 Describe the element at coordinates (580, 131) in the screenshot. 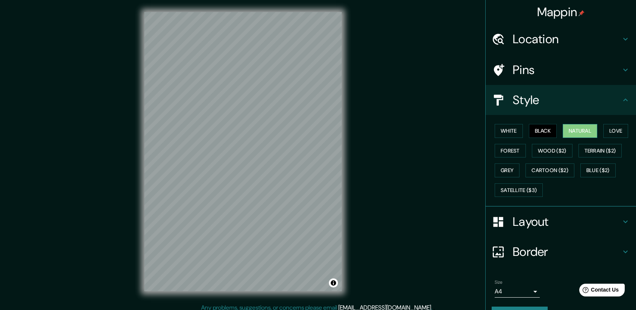

I see `button: Natural` at that location.